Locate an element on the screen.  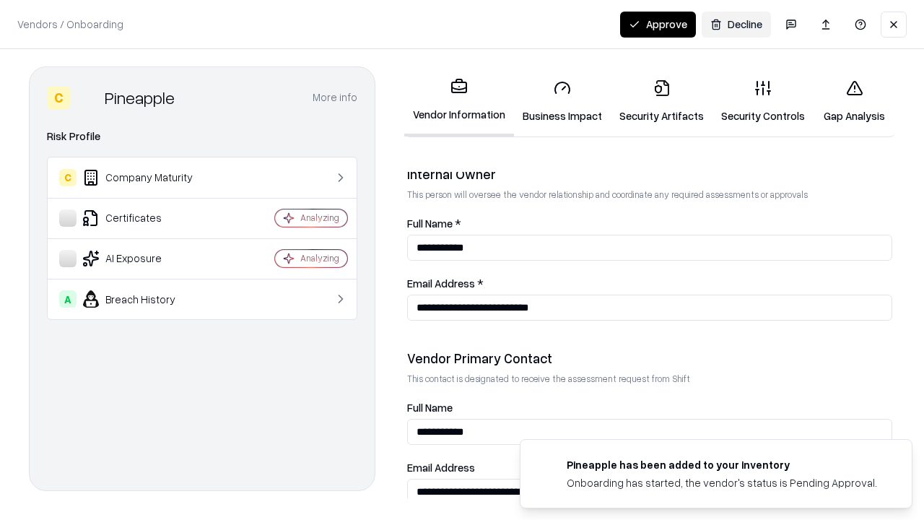
a: Security Artifacts is located at coordinates (661, 101).